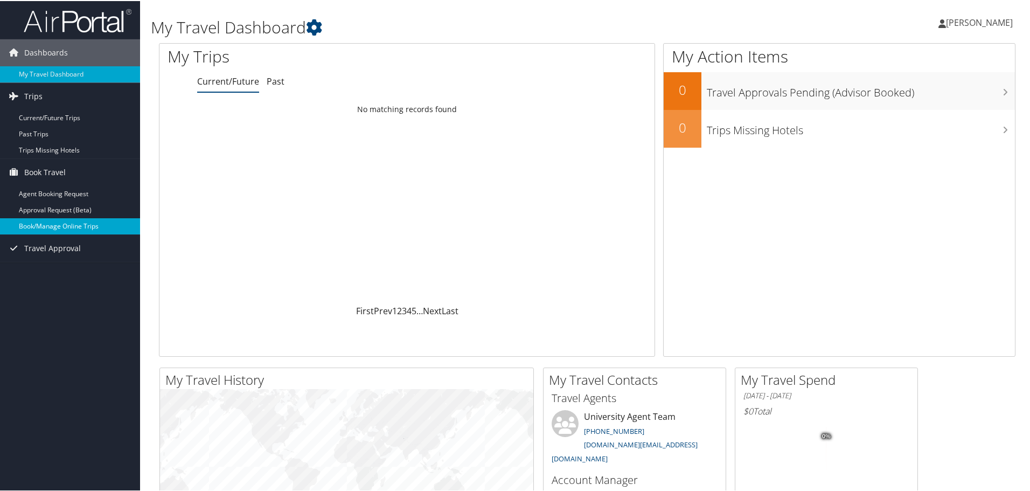 This screenshot has height=491, width=1030. Describe the element at coordinates (304, 55) in the screenshot. I see `h1: My Trips` at that location.